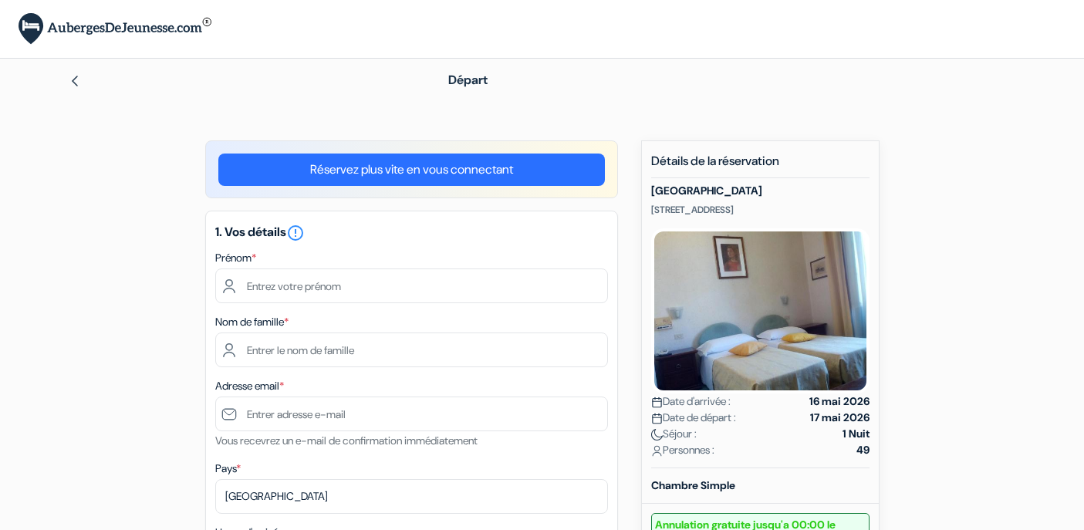  What do you see at coordinates (411, 170) in the screenshot?
I see `a: Réservez plus vite en vous connectant` at bounding box center [411, 170].